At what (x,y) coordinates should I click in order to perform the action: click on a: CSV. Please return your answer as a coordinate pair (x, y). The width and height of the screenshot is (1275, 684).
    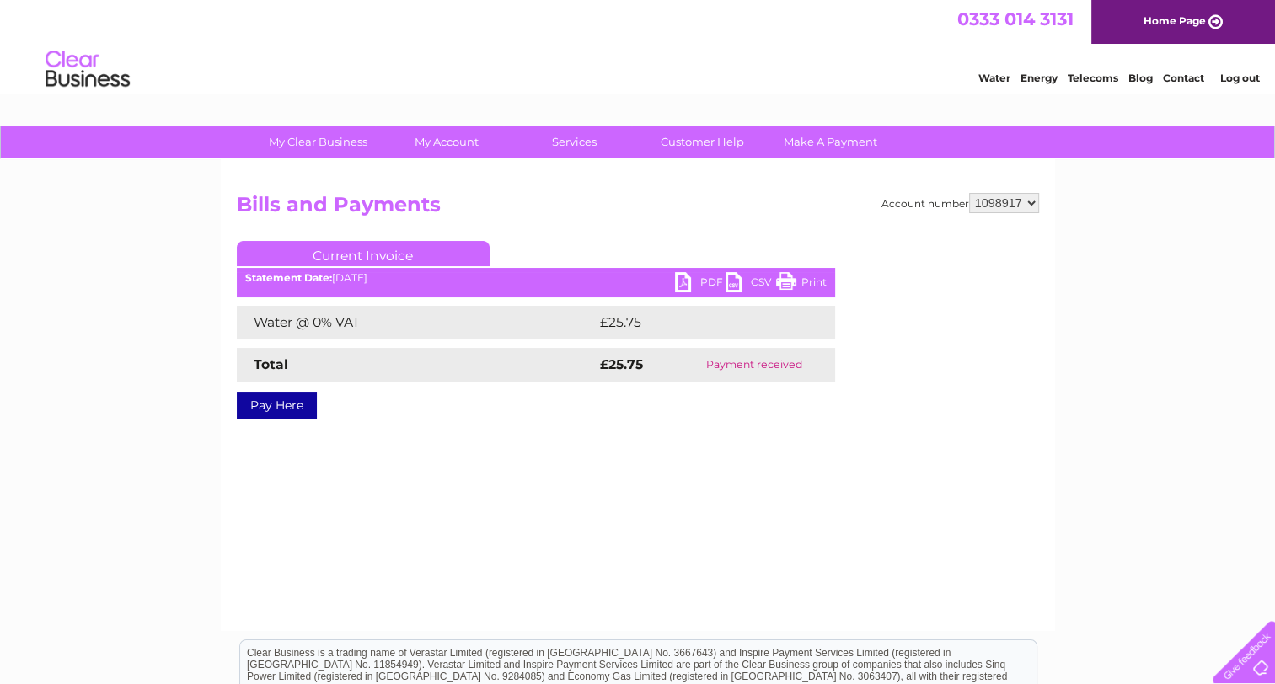
    Looking at the image, I should click on (751, 284).